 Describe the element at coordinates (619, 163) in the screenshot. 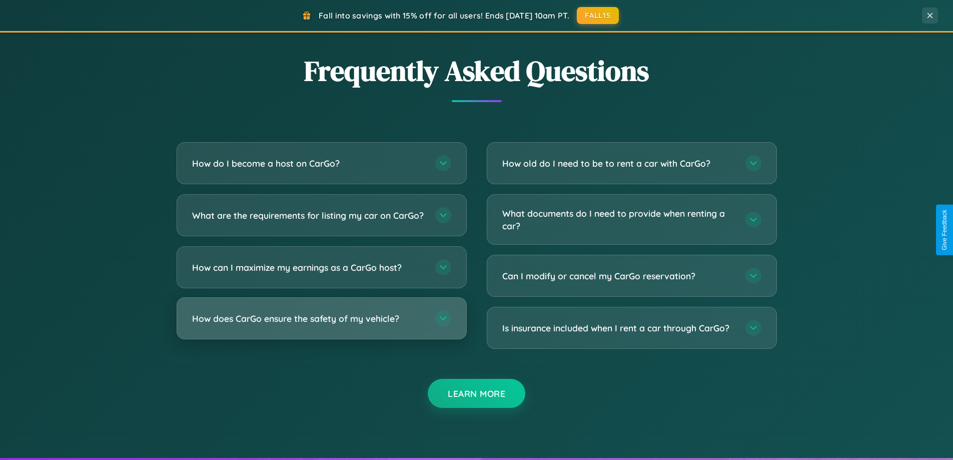

I see `h3: How old do I need to be to rent a car with CarGo?` at that location.